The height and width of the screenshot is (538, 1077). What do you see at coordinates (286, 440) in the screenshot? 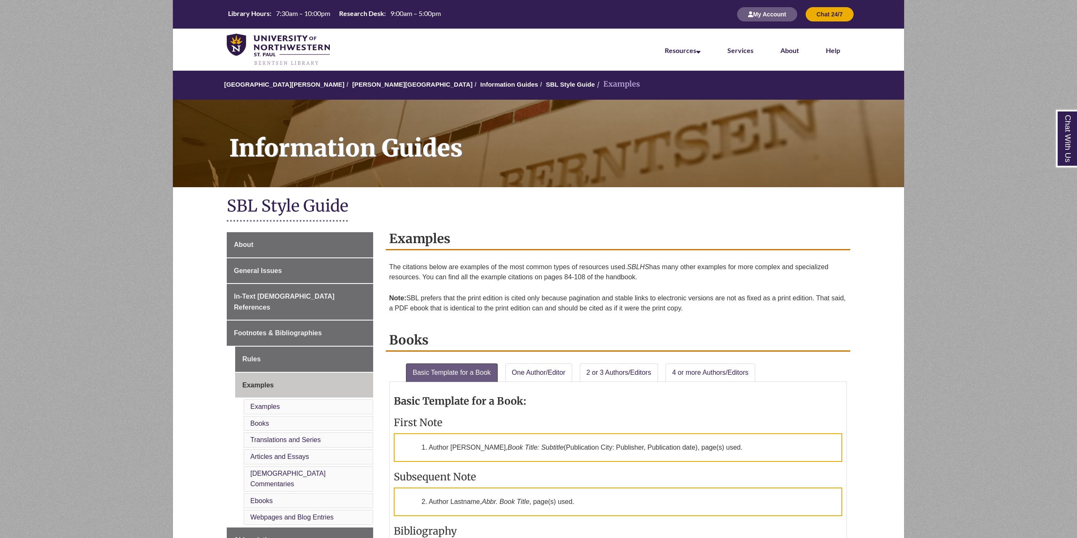
I see `a: Translations and Series` at bounding box center [286, 440].